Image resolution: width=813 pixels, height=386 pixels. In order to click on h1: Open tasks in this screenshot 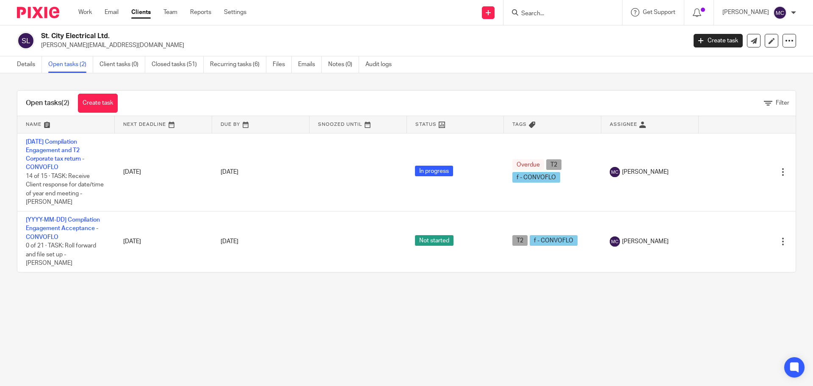, I will do `click(47, 103)`.